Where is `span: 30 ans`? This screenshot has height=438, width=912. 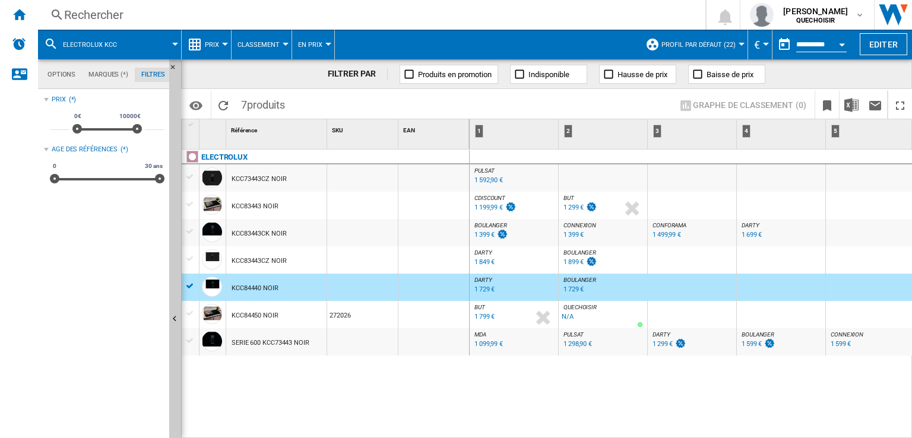
span: 30 ans is located at coordinates (153, 166).